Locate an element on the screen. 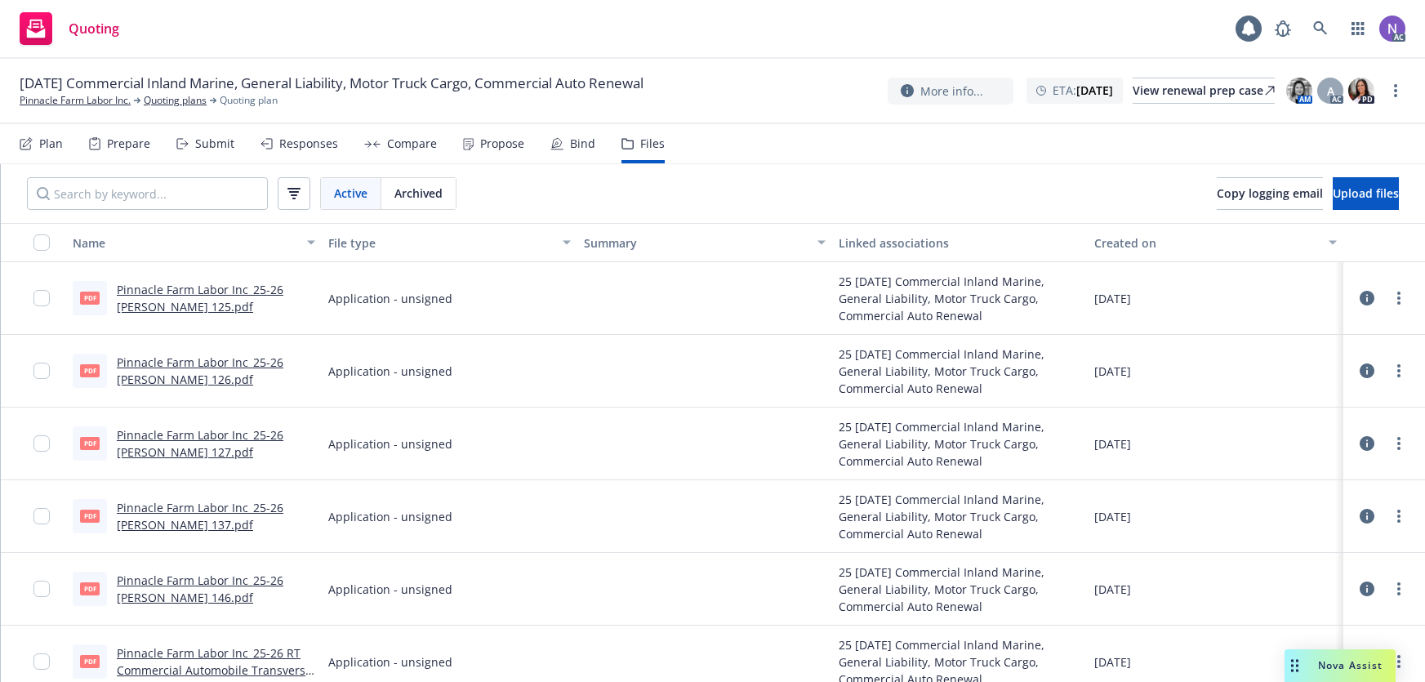  div: View renewal prep case is located at coordinates (1203, 91).